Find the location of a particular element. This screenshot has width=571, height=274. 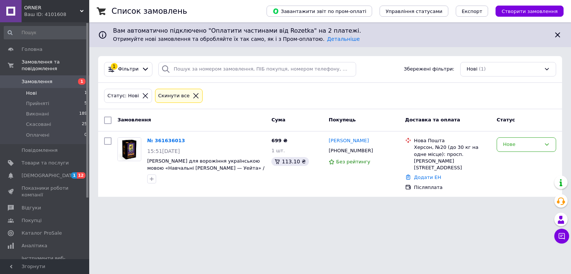

span: 189 is located at coordinates (83, 114).